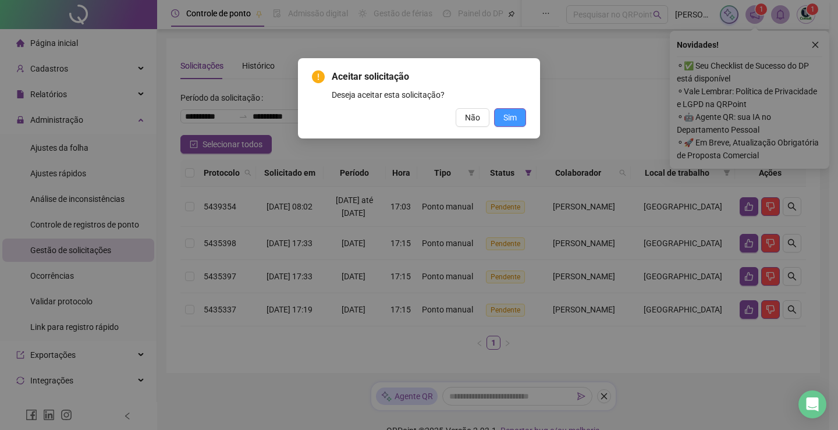 The width and height of the screenshot is (838, 430). What do you see at coordinates (510, 118) in the screenshot?
I see `button: Sim` at bounding box center [510, 118].